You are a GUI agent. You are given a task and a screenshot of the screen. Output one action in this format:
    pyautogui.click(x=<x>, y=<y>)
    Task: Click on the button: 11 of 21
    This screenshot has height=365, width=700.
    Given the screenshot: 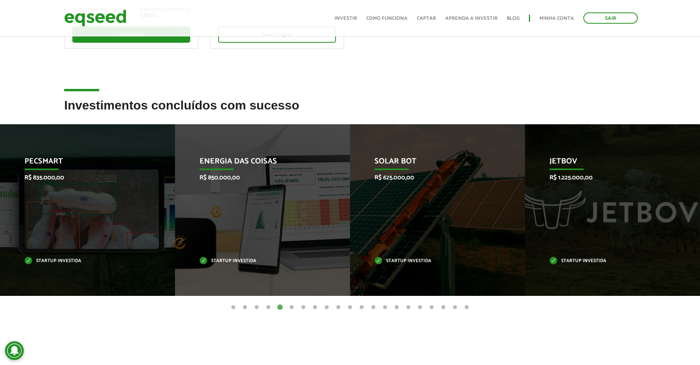 What is the action you would take?
    pyautogui.click(x=350, y=308)
    